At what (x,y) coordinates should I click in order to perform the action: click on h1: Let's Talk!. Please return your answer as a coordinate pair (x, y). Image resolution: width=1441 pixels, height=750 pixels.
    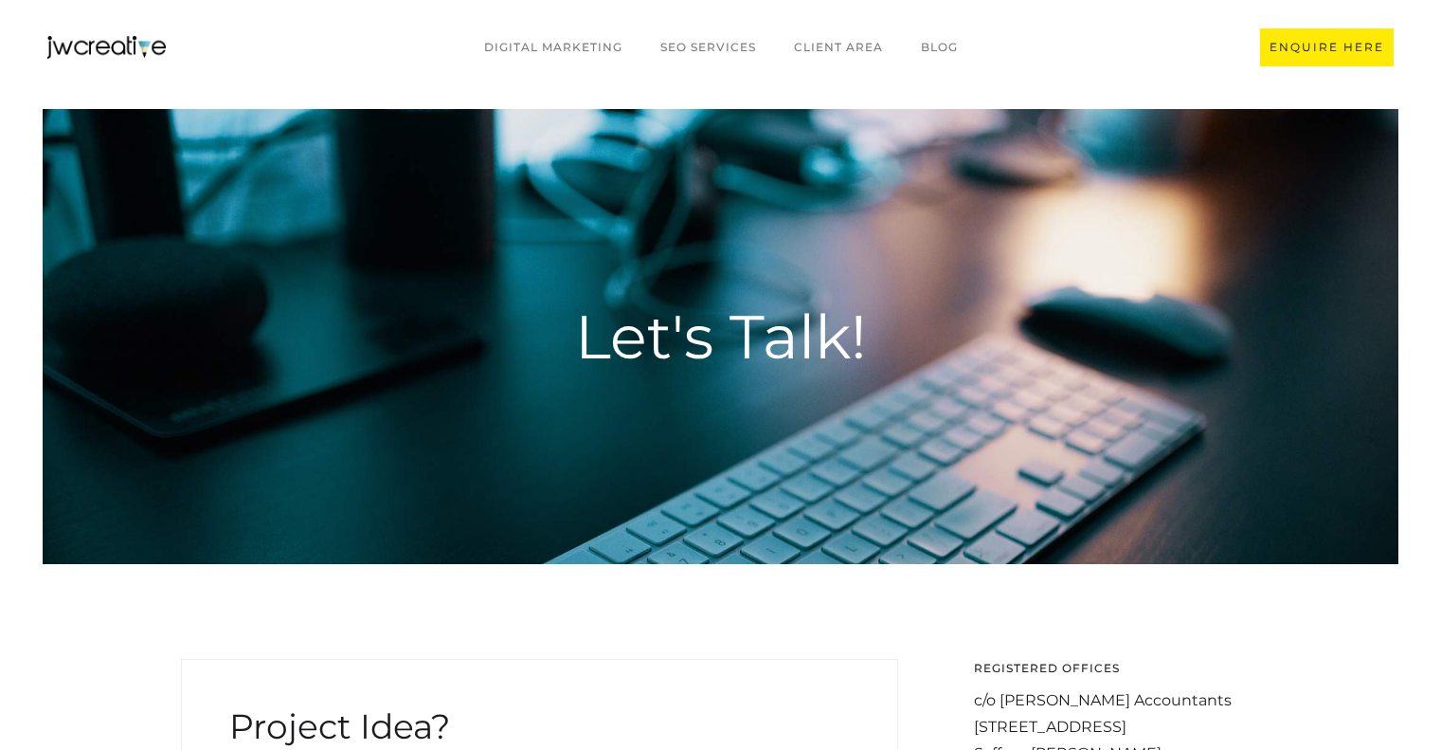
    Looking at the image, I should click on (721, 336).